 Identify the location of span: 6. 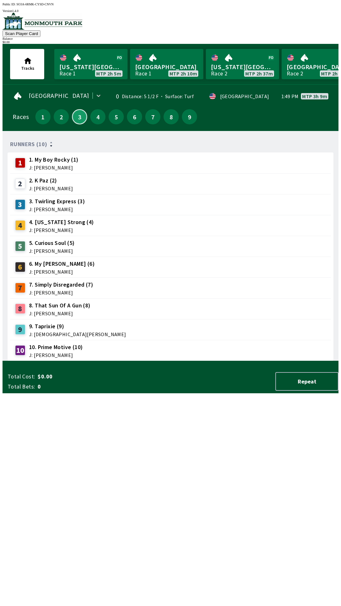
(134, 117).